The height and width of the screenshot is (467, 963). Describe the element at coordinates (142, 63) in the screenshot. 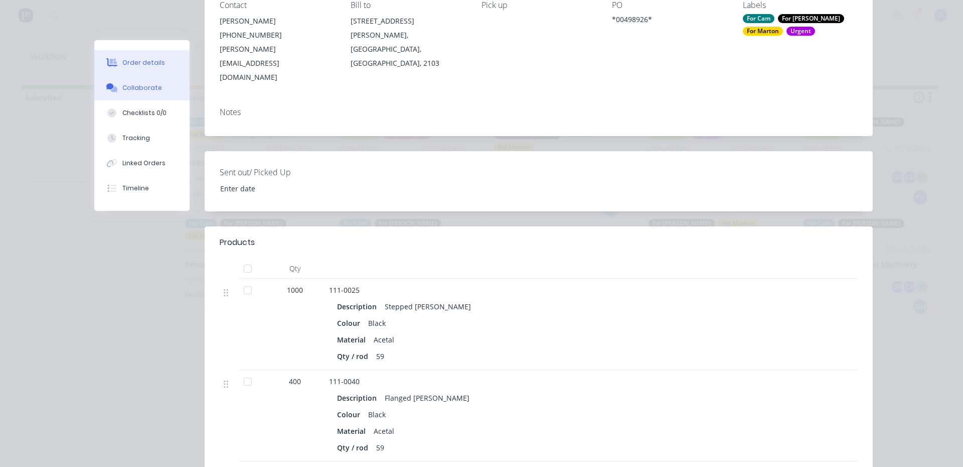

I see `button: Order details` at that location.